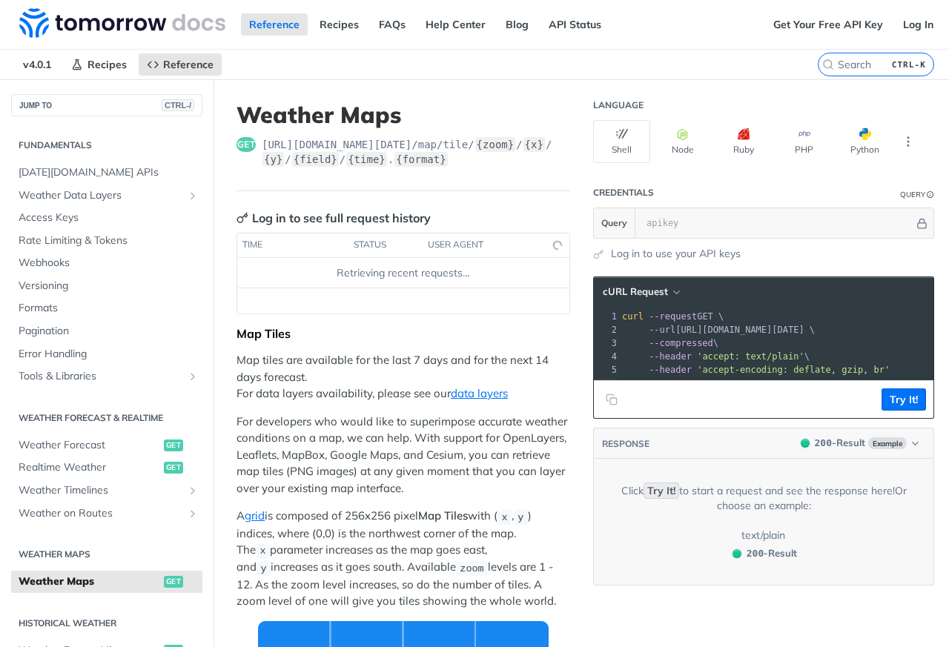 This screenshot has height=647, width=949. I want to click on button: Show subpages for Weather Data Layers, so click(193, 196).